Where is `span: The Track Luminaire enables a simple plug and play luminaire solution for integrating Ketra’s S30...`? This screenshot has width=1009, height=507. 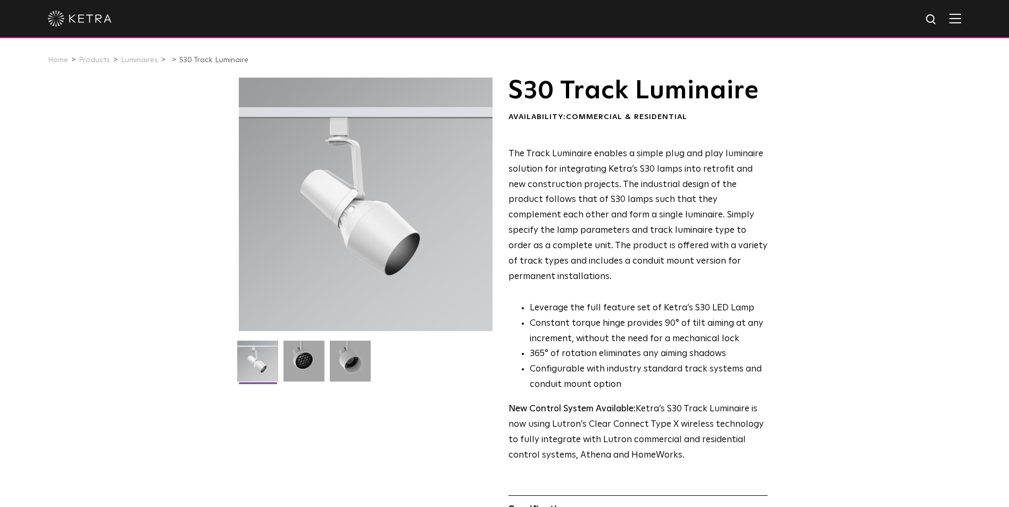 span: The Track Luminaire enables a simple plug and play luminaire solution for integrating Ketra’s S30... is located at coordinates (638, 215).